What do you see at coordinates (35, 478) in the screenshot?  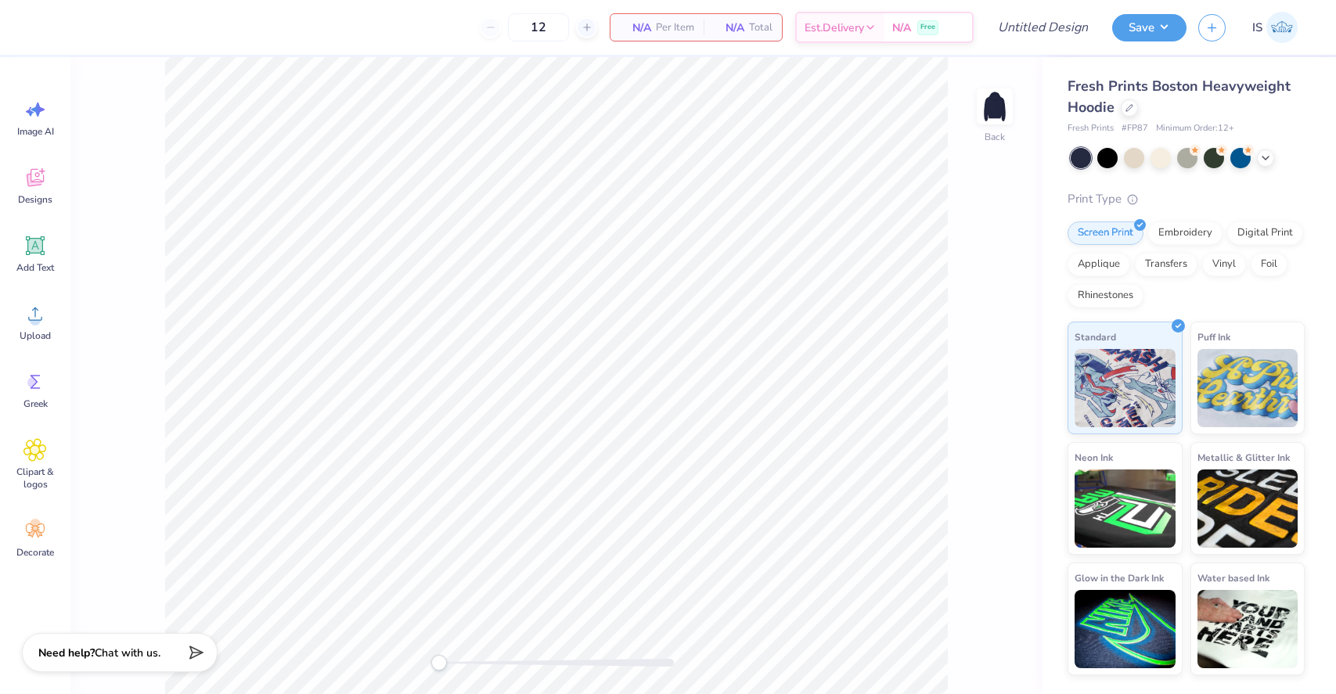 I see `span: Clipart & logos` at bounding box center [35, 478].